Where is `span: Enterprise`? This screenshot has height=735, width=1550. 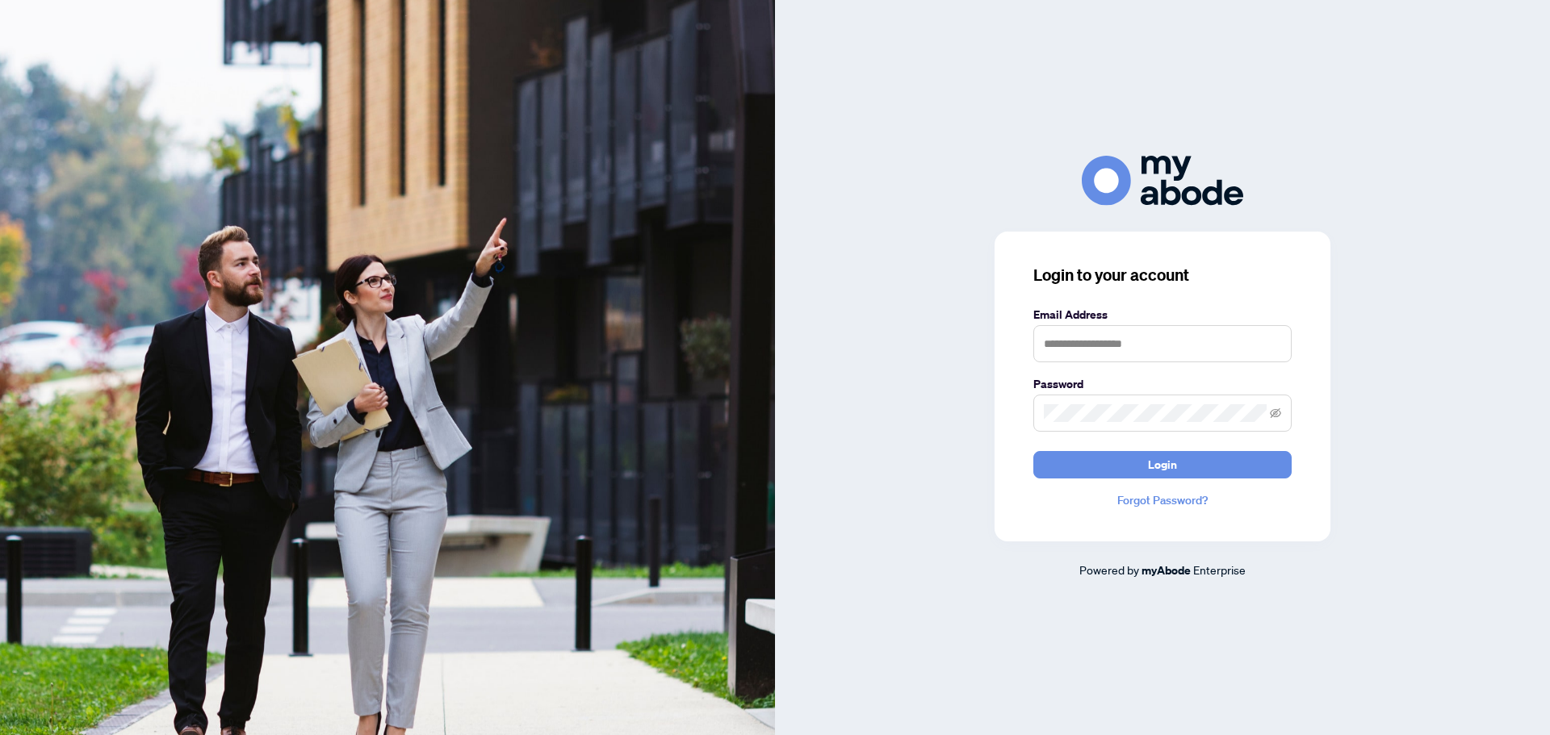
span: Enterprise is located at coordinates (1219, 570).